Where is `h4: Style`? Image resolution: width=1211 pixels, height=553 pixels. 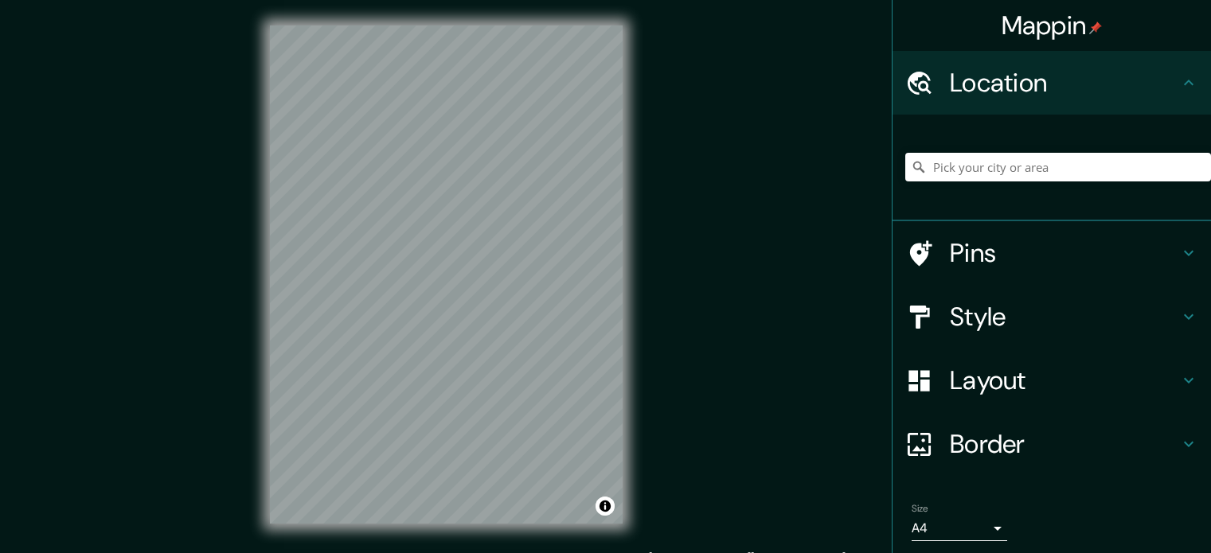
h4: Style is located at coordinates (1064, 317).